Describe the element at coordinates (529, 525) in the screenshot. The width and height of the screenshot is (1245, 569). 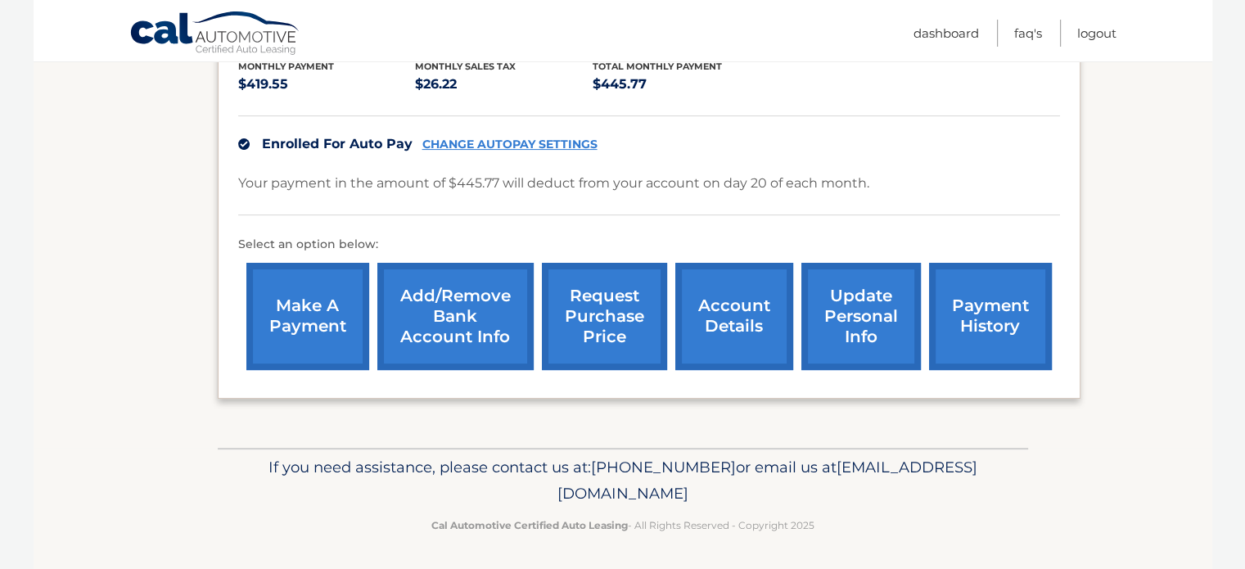
I see `strong: Cal Automotive Certified Auto Leasing` at that location.